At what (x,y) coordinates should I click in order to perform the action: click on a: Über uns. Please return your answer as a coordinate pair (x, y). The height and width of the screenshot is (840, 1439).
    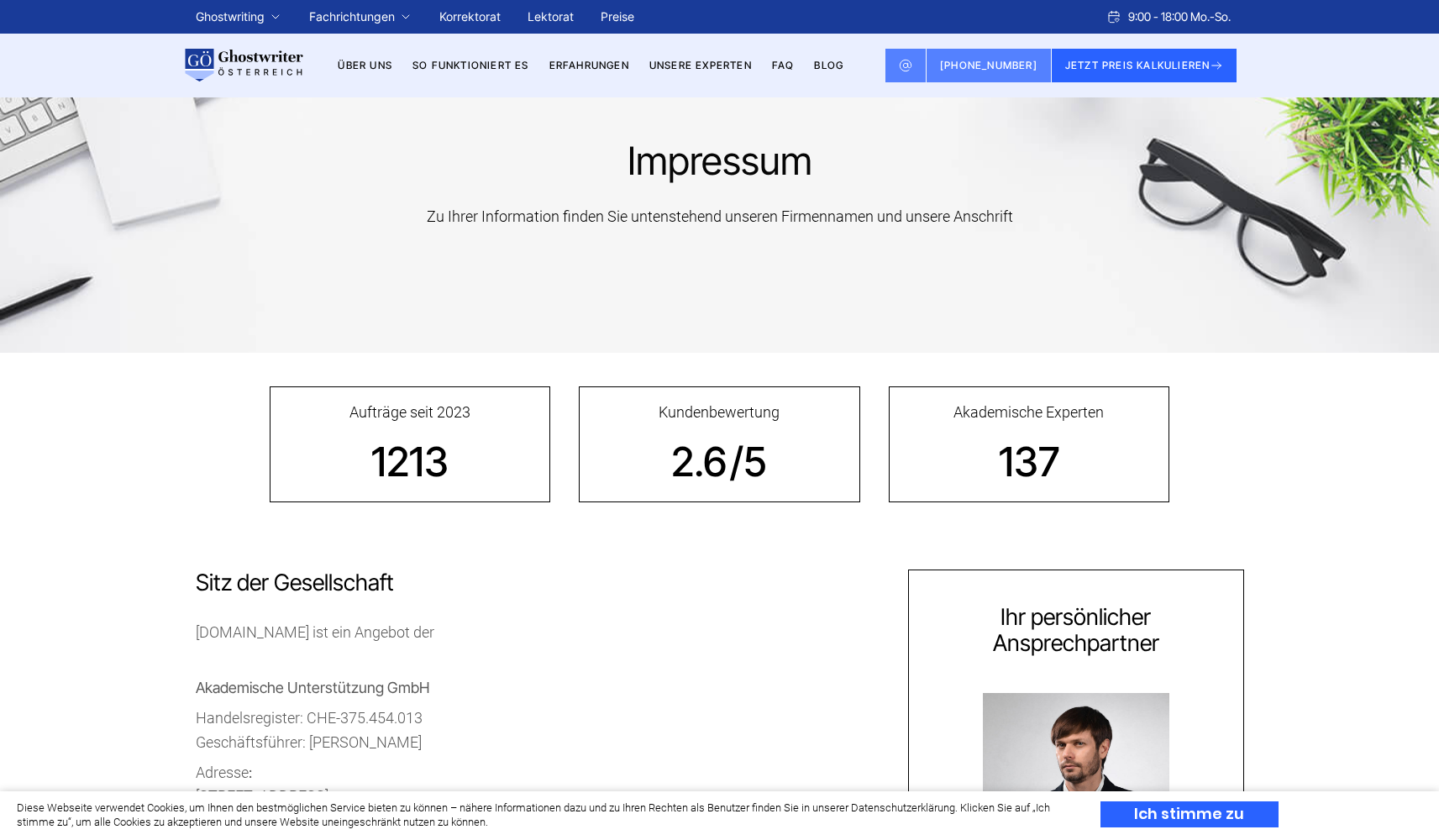
    Looking at the image, I should click on (364, 64).